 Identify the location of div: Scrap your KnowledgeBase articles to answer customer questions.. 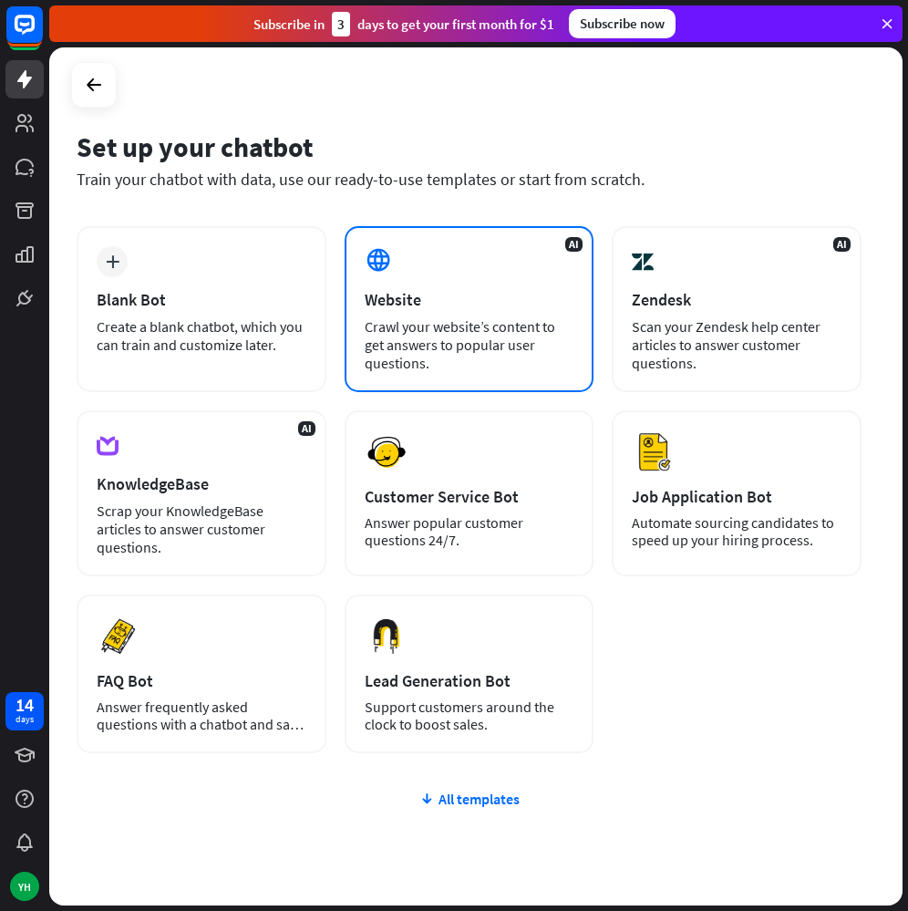
(202, 529).